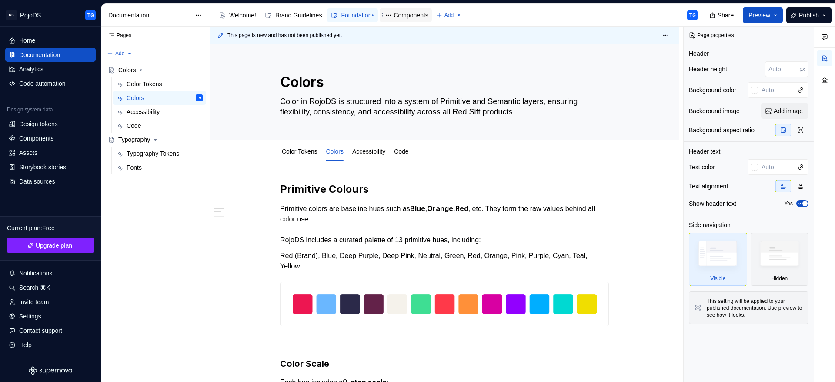 This screenshot has width=835, height=382. I want to click on a: Colors, so click(334, 151).